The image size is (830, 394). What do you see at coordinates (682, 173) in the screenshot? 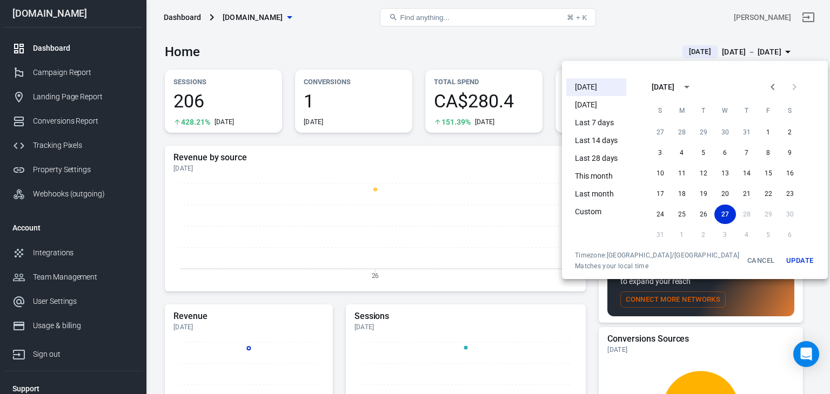
I see `button: 11` at bounding box center [682, 173].